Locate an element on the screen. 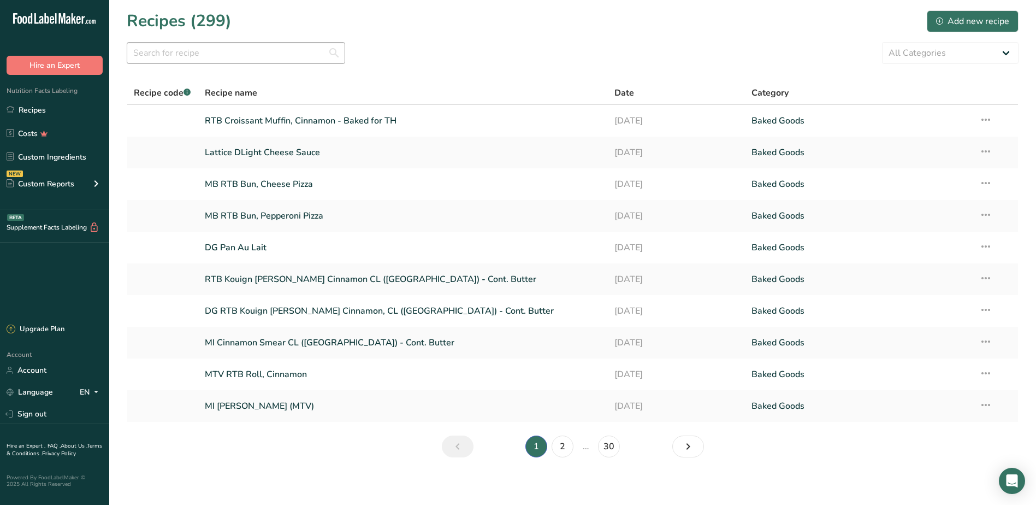 This screenshot has width=1036, height=505. a: Page 2. is located at coordinates (563, 446).